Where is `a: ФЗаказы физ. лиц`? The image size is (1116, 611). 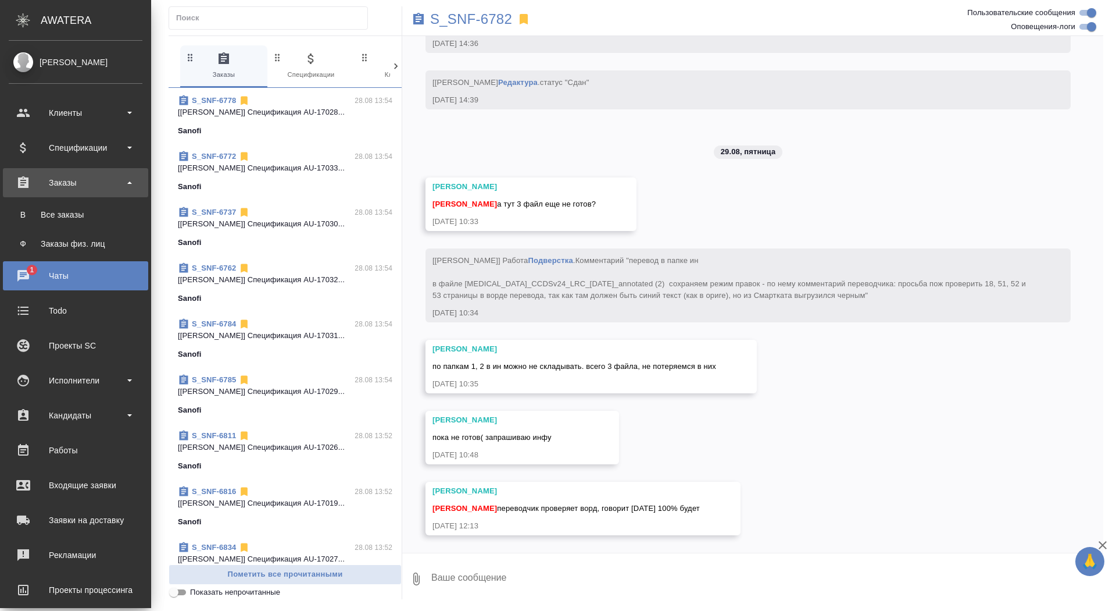
a: ФЗаказы физ. лиц is located at coordinates (76, 244).